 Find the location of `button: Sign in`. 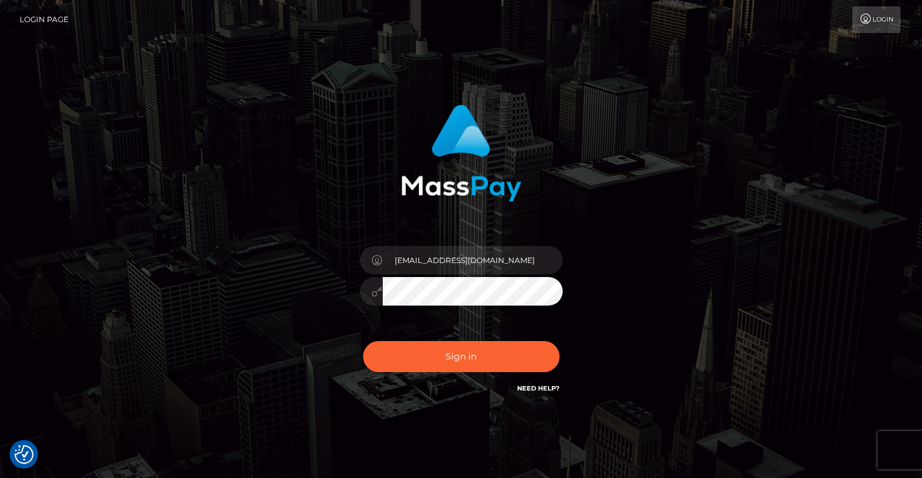

button: Sign in is located at coordinates (461, 356).